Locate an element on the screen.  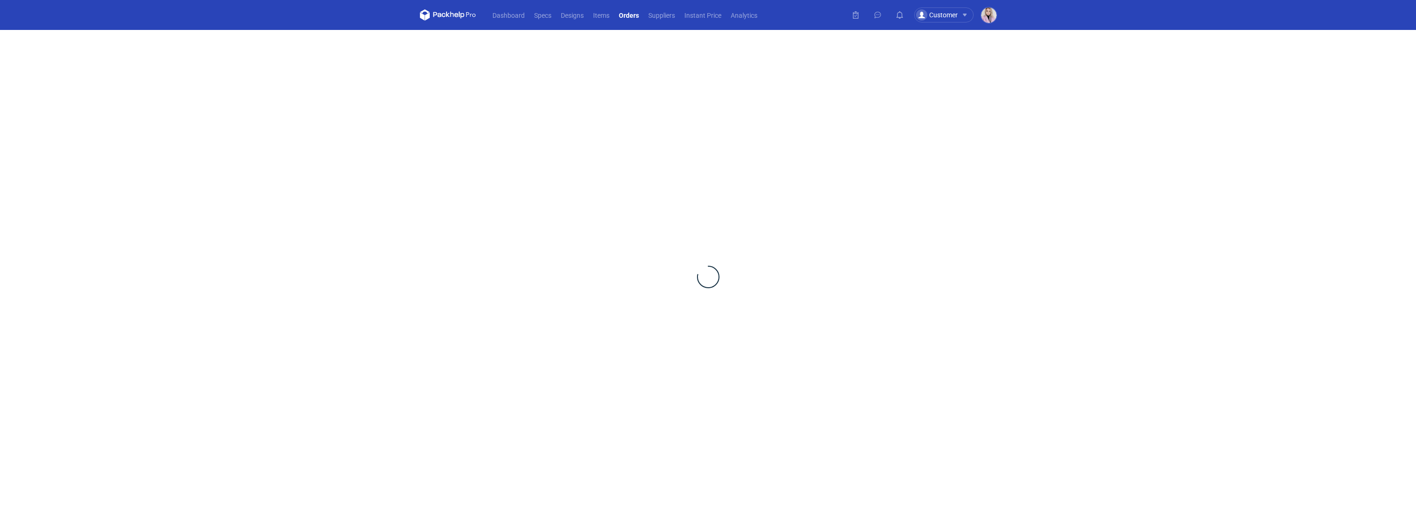
div: Klaudia Wiśniewska is located at coordinates (989, 15).